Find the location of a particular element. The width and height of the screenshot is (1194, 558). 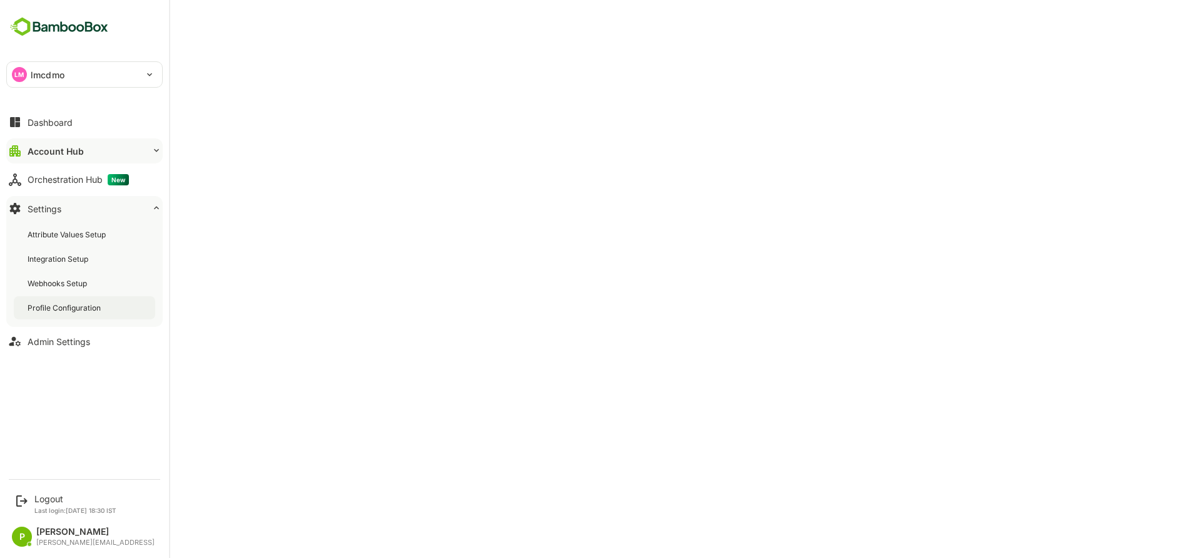

div: Account Hub is located at coordinates (56, 151).